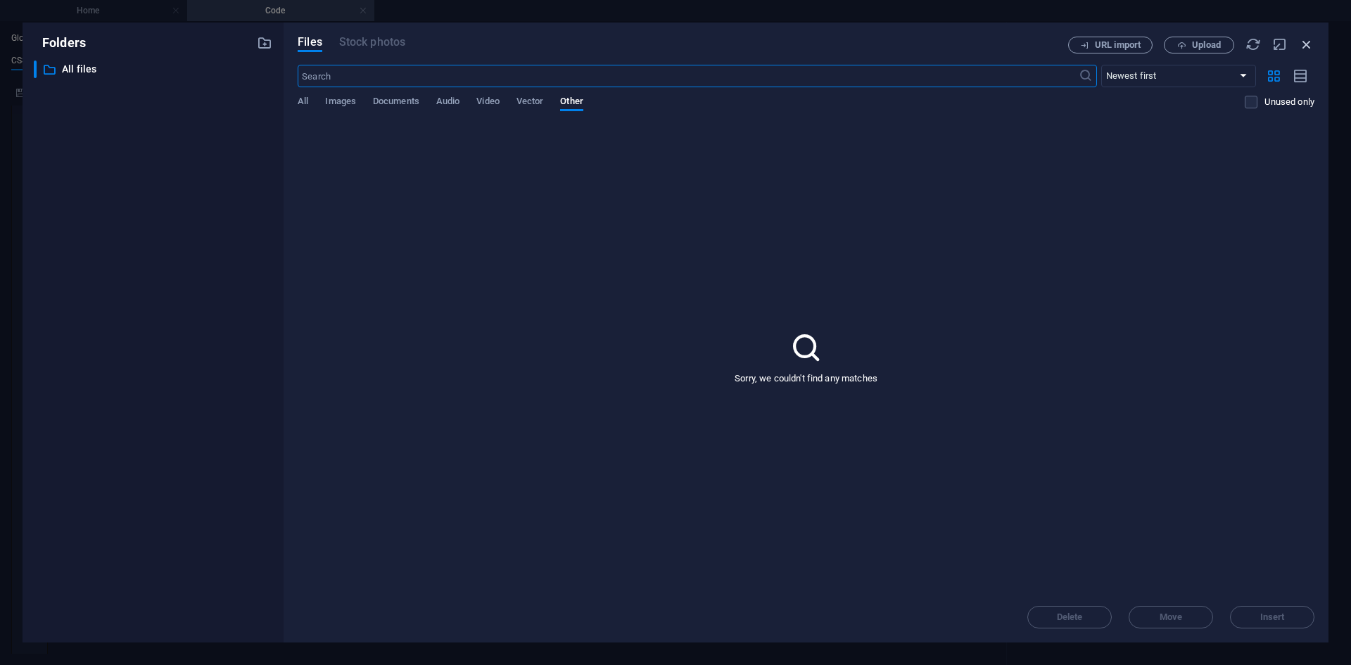 Image resolution: width=1351 pixels, height=665 pixels. I want to click on p: Displays only files that are not in use on the website. Files added during this session can still..., so click(1290, 102).